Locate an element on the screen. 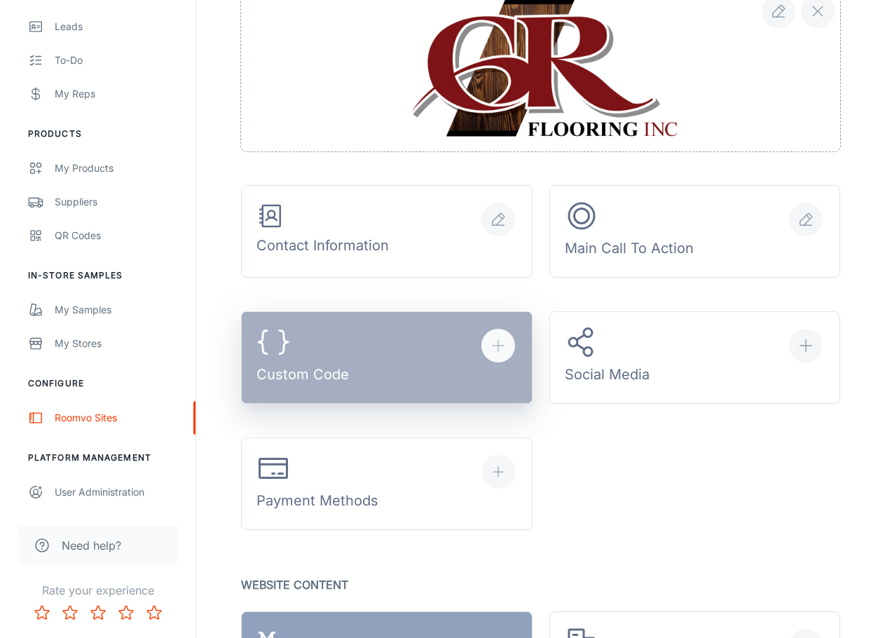 This screenshot has width=885, height=638. div: Leads is located at coordinates (118, 27).